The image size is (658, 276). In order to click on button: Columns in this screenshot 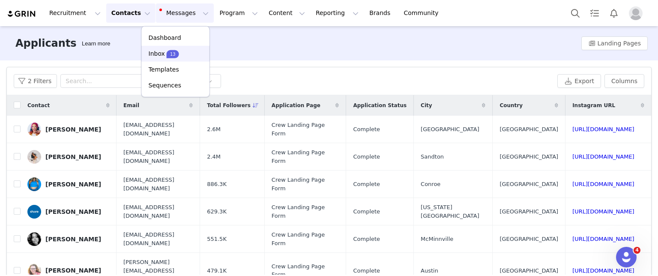, I will do `click(624, 81)`.